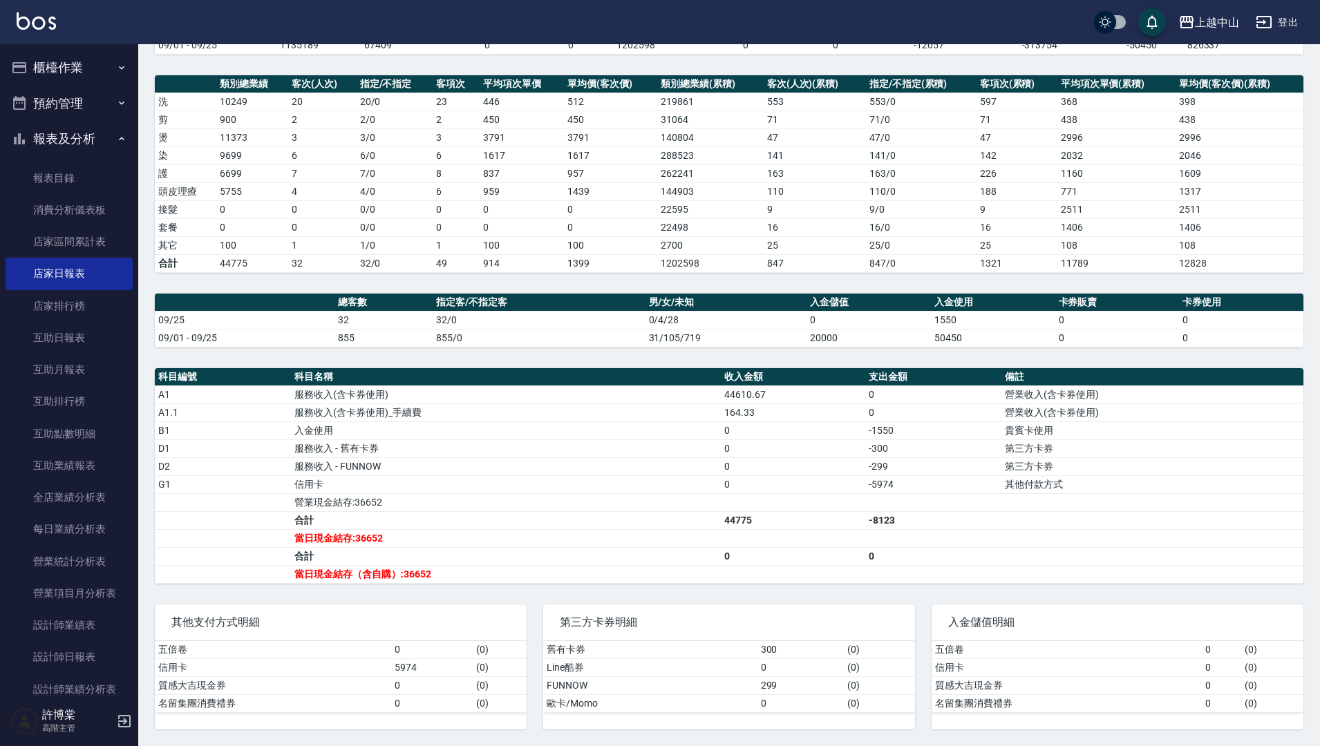  I want to click on a: 設計師業績表, so click(69, 625).